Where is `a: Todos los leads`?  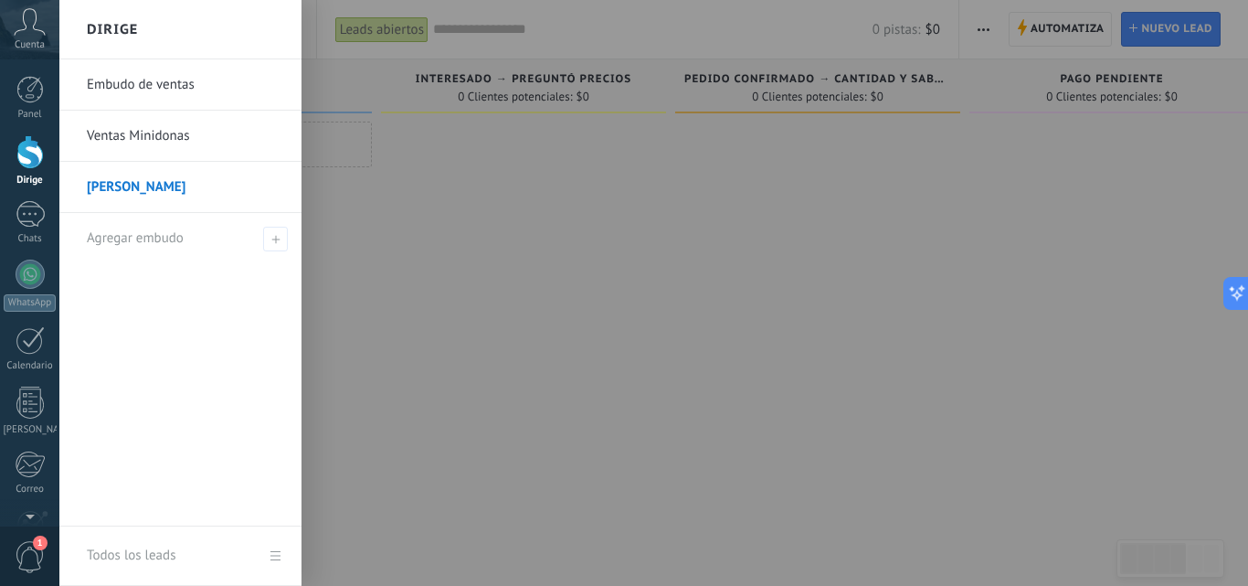
a: Todos los leads is located at coordinates (180, 556).